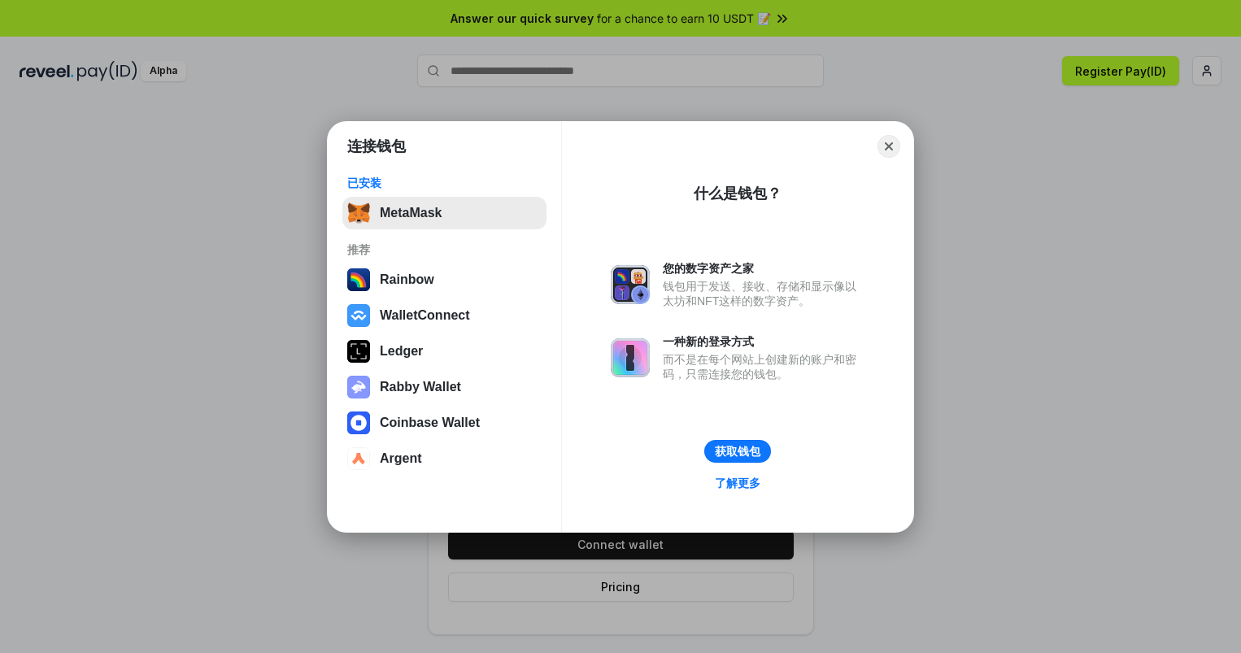  Describe the element at coordinates (764, 268) in the screenshot. I see `div: 您的数字资产之家` at that location.